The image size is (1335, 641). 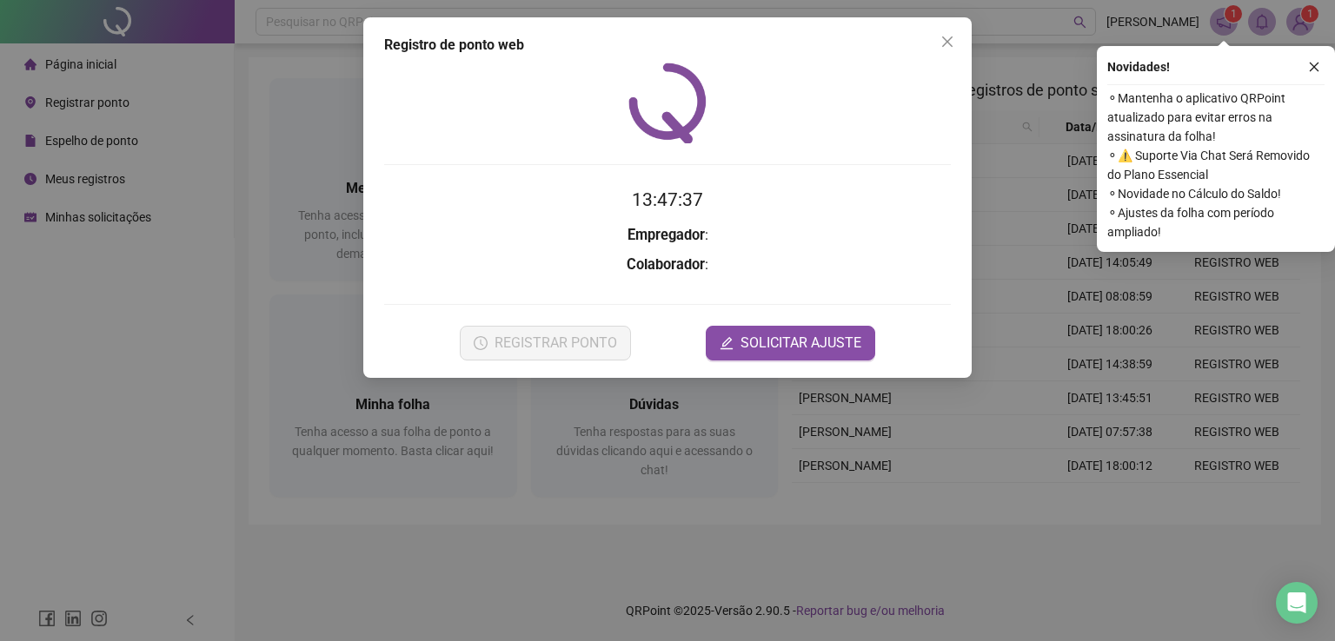 I want to click on span: ⚬ Novidade no Cálculo do Saldo!, so click(x=1216, y=194).